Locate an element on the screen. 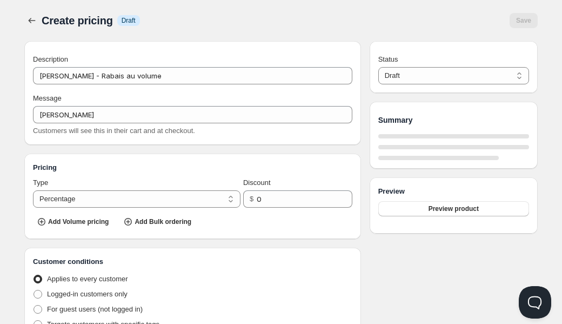 This screenshot has width=562, height=324. span: Logged-in customers only is located at coordinates (87, 294).